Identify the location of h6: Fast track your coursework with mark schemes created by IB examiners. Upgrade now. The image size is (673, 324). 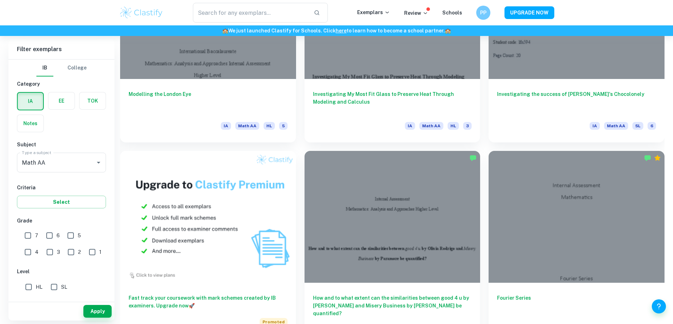
(208, 302).